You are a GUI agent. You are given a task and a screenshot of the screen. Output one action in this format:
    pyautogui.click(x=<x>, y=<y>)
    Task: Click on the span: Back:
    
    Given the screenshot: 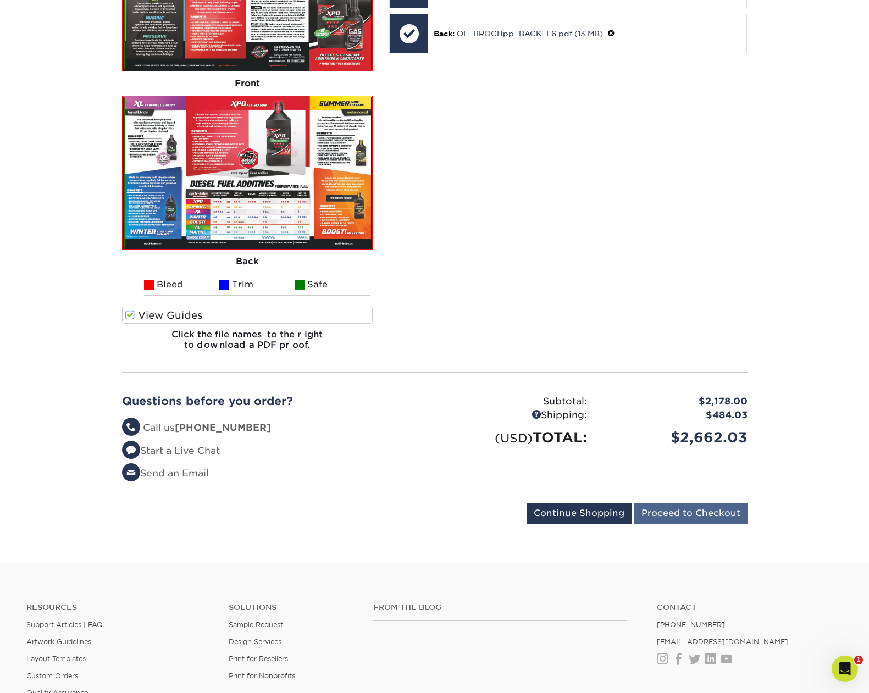 What is the action you would take?
    pyautogui.click(x=444, y=34)
    